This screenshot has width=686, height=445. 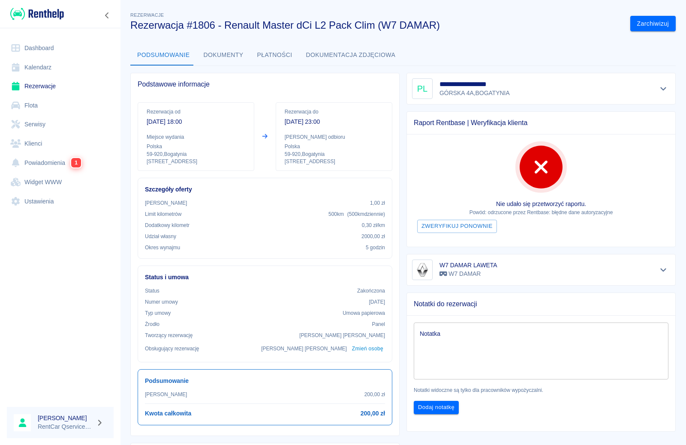 What do you see at coordinates (457, 226) in the screenshot?
I see `button: Zweryfikuj ponownie` at bounding box center [457, 226].